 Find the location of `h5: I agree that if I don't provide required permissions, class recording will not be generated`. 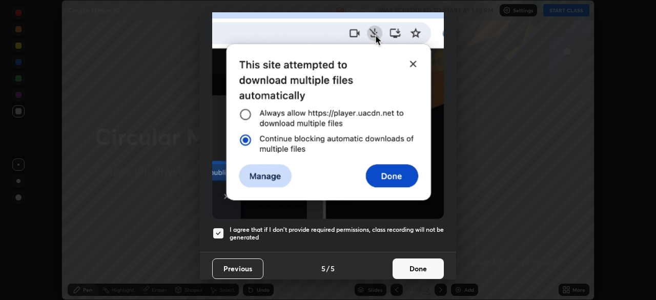

h5: I agree that if I don't provide required permissions, class recording will not be generated is located at coordinates (337, 233).